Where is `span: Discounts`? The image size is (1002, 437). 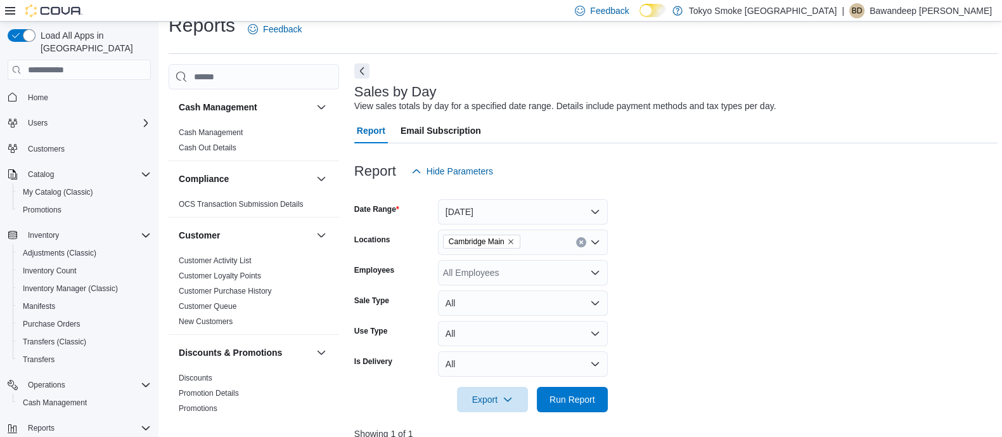
span: Discounts is located at coordinates (195, 378).